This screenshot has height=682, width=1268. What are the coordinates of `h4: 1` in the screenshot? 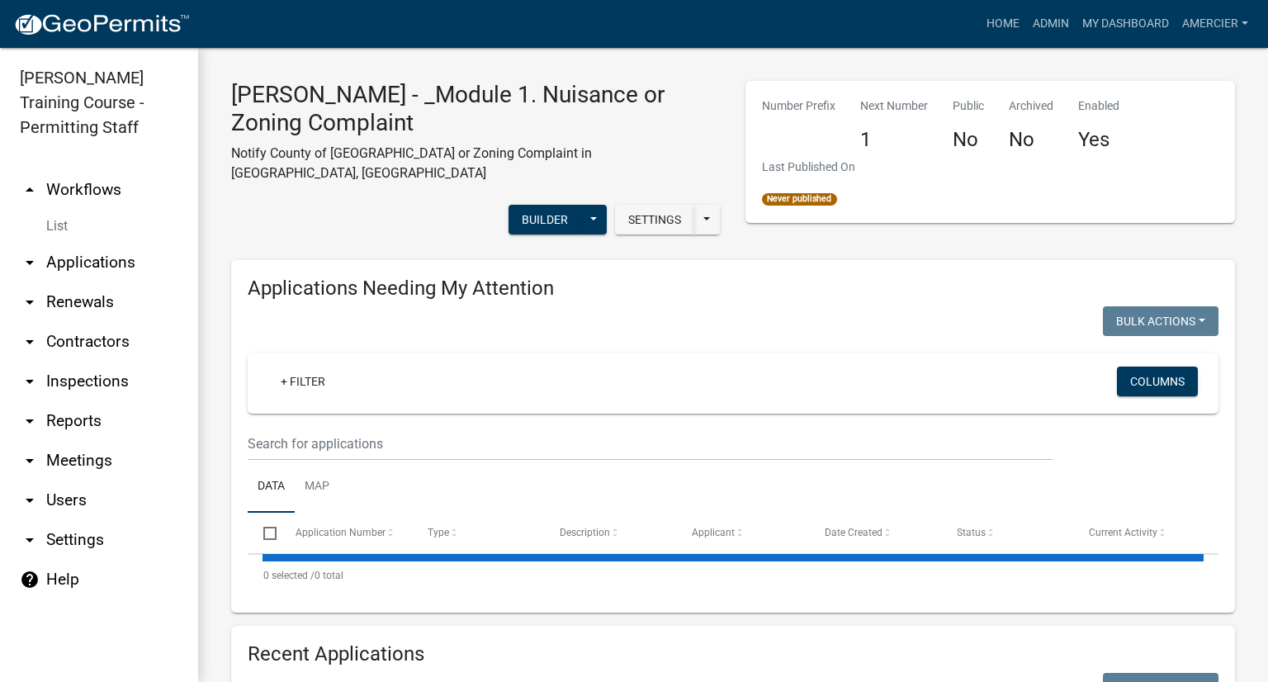 It's located at (894, 140).